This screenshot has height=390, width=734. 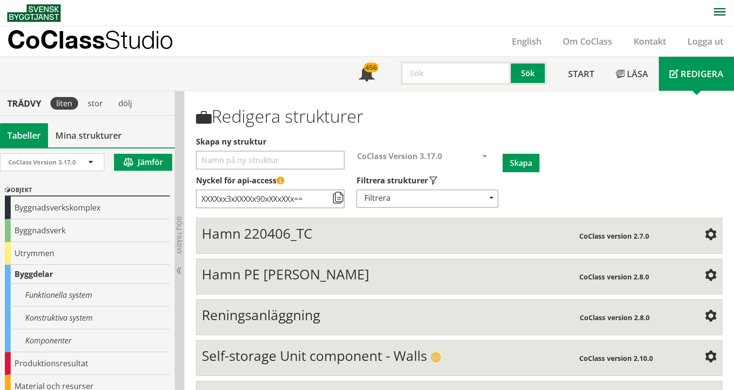 What do you see at coordinates (87, 231) in the screenshot?
I see `div: Byggnadsverk` at bounding box center [87, 231].